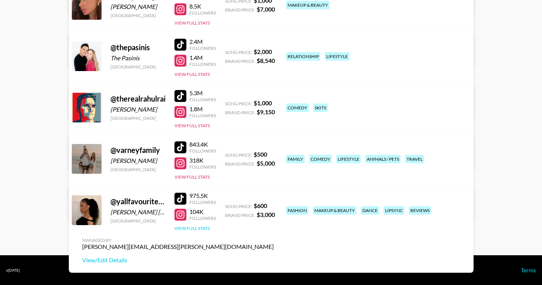 Image resolution: width=542 pixels, height=285 pixels. Describe the element at coordinates (266, 9) in the screenshot. I see `strong: $ 7,000` at that location.